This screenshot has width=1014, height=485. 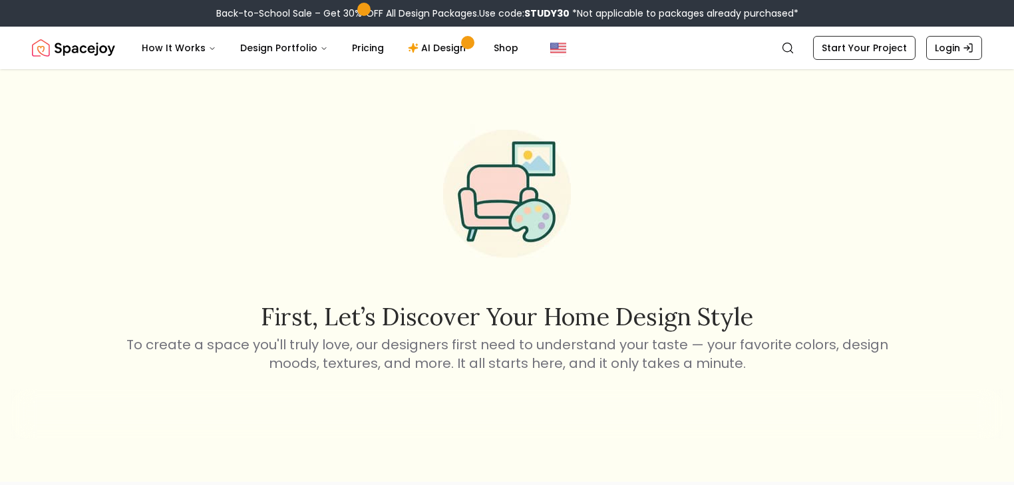 What do you see at coordinates (507, 317) in the screenshot?
I see `h2: First, let’s discover your home design style` at bounding box center [507, 317].